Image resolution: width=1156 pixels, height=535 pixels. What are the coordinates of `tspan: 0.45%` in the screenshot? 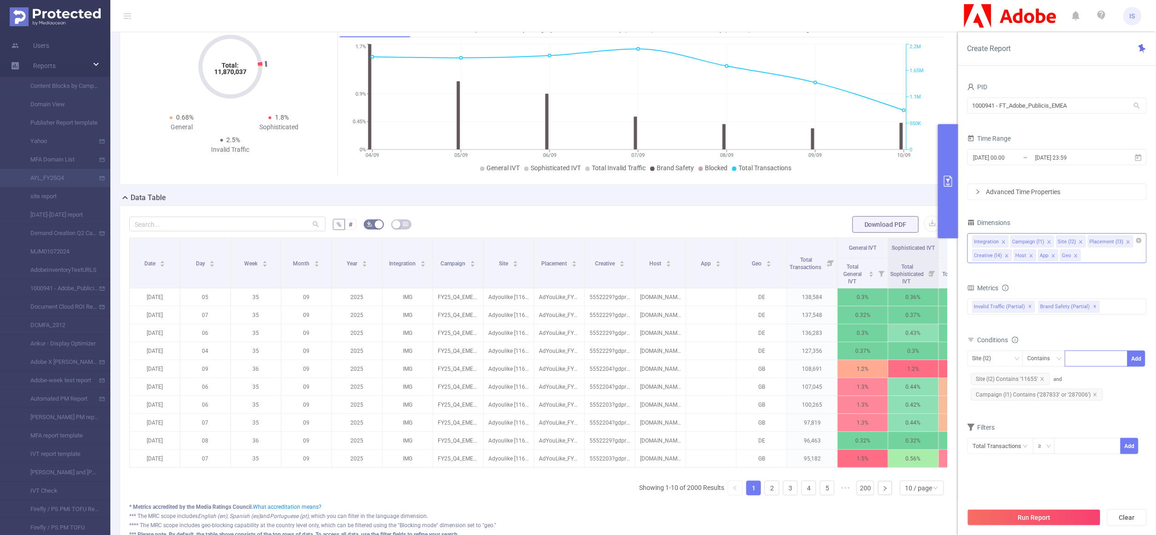 It's located at (359, 122).